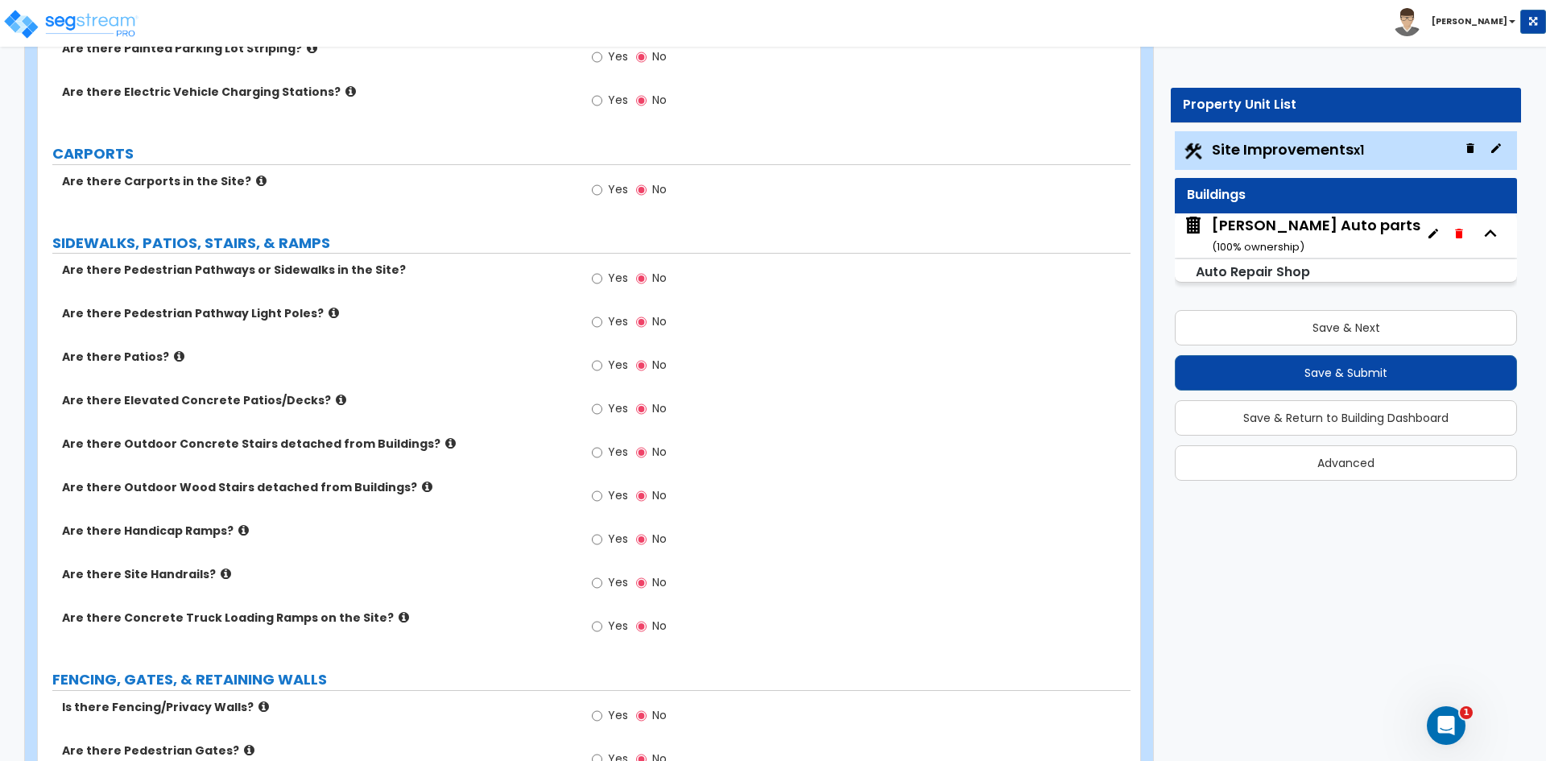 Image resolution: width=1546 pixels, height=761 pixels. What do you see at coordinates (1407, 22) in the screenshot?
I see `img: avatar.png` at bounding box center [1407, 22].